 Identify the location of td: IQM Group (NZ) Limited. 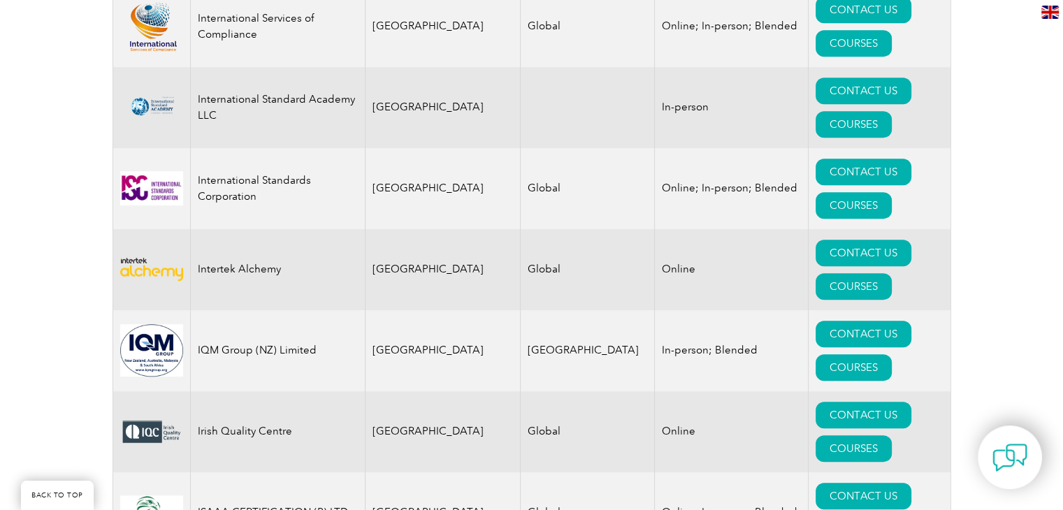
(278, 351).